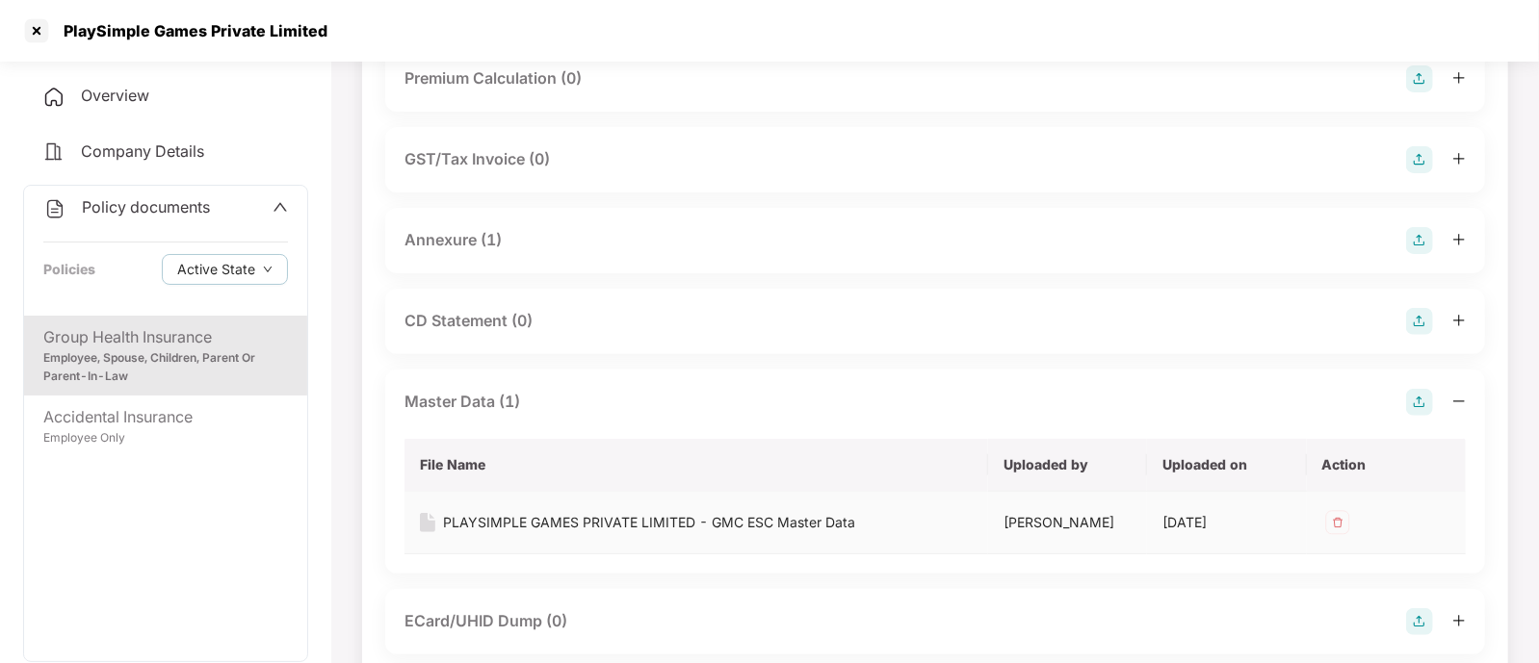 This screenshot has height=663, width=1539. Describe the element at coordinates (493, 78) in the screenshot. I see `div: Premium Calculation (0)` at that location.